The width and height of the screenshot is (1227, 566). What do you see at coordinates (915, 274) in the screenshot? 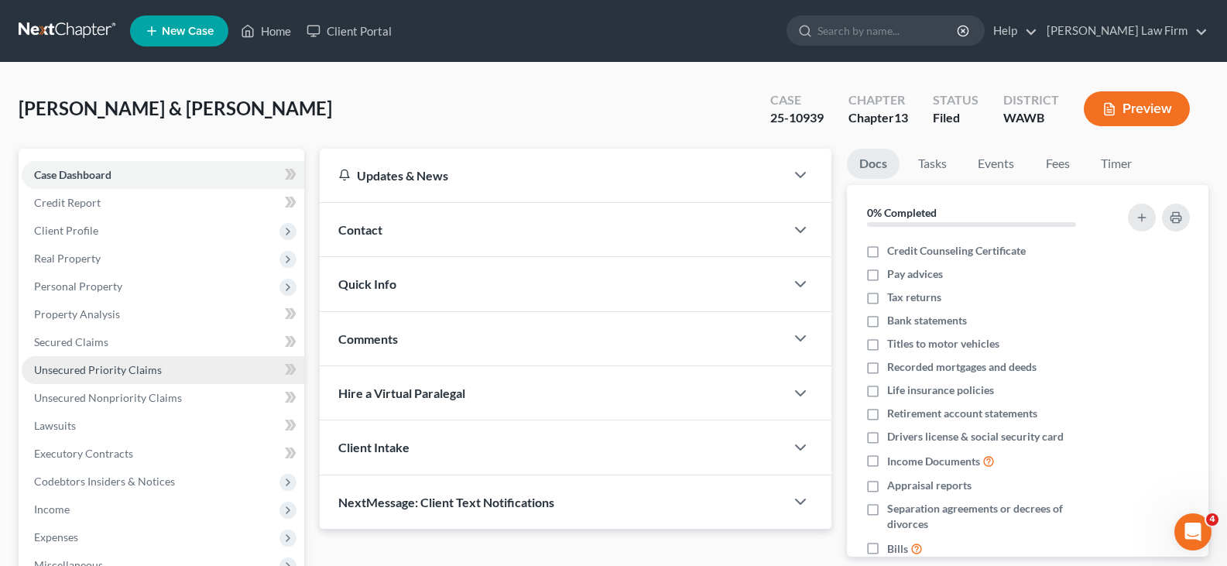
I see `span: Pay advices` at bounding box center [915, 274].